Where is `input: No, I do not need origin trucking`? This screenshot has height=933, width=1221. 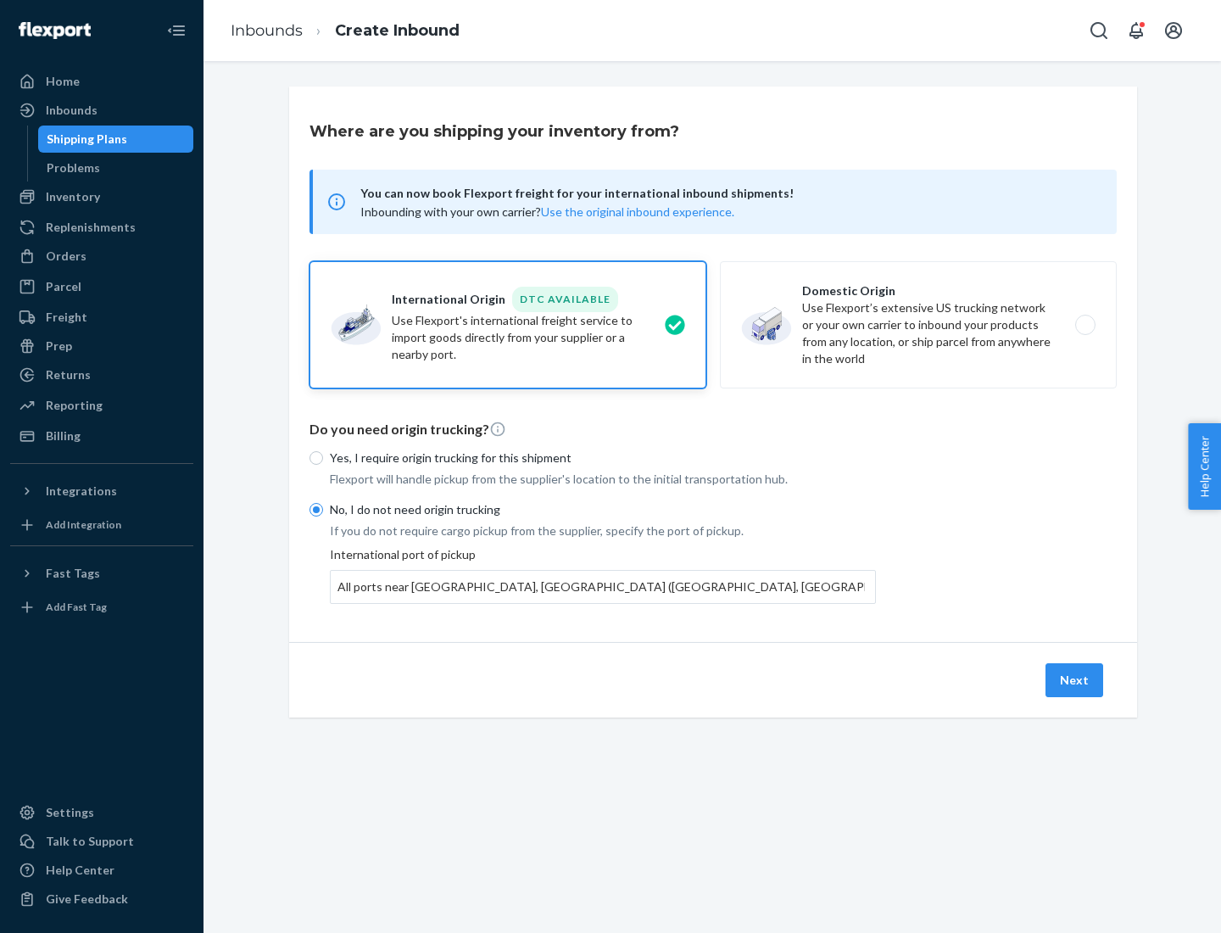 input: No, I do not need origin trucking is located at coordinates (316, 510).